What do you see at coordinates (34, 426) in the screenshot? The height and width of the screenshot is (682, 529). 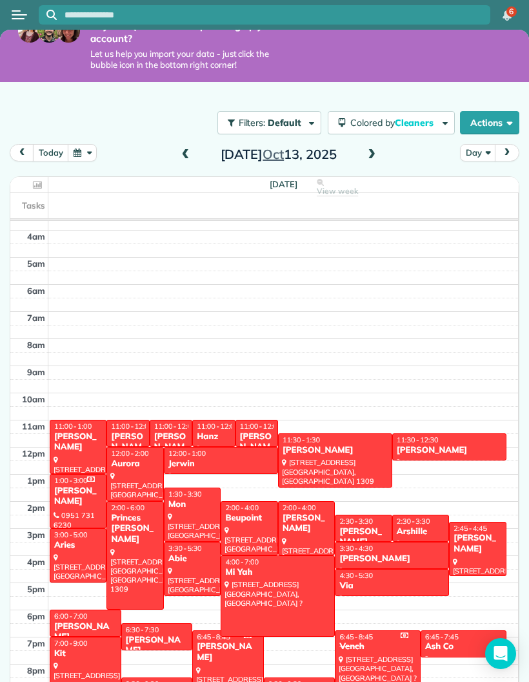 I see `span: 11am` at bounding box center [34, 426].